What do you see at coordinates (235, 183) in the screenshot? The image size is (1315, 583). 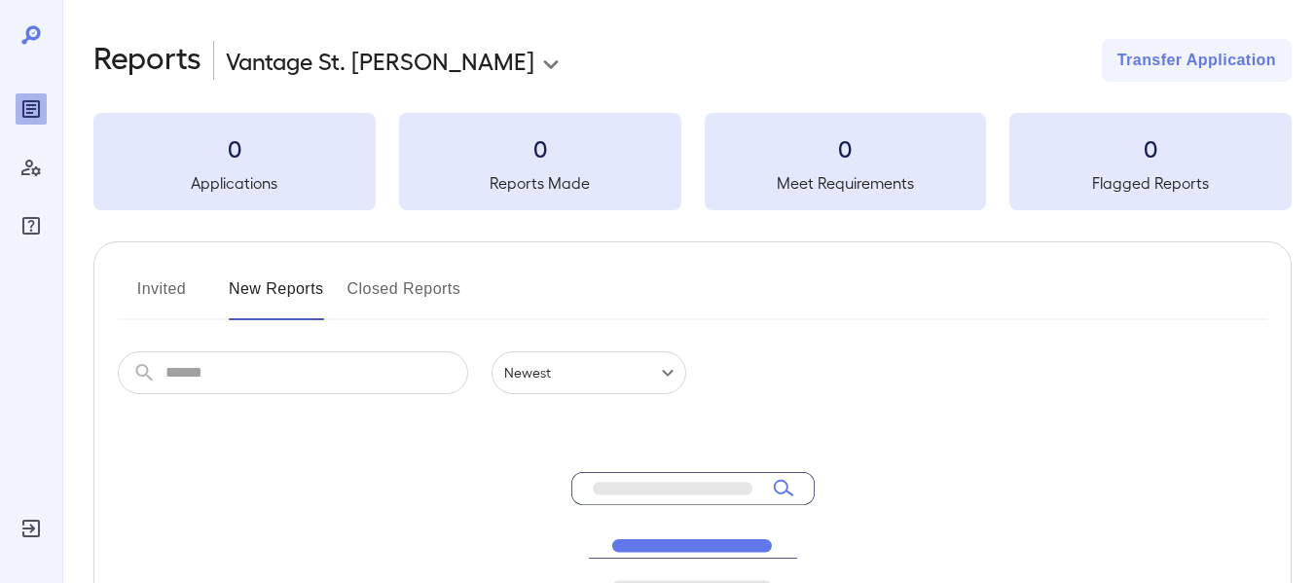 I see `h5: Applications` at bounding box center [235, 183].